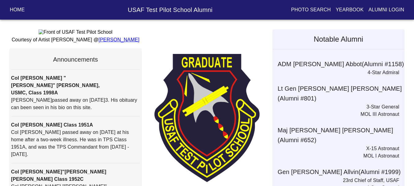 The width and height of the screenshot is (414, 186). What do you see at coordinates (17, 10) in the screenshot?
I see `button: Home` at bounding box center [17, 10].